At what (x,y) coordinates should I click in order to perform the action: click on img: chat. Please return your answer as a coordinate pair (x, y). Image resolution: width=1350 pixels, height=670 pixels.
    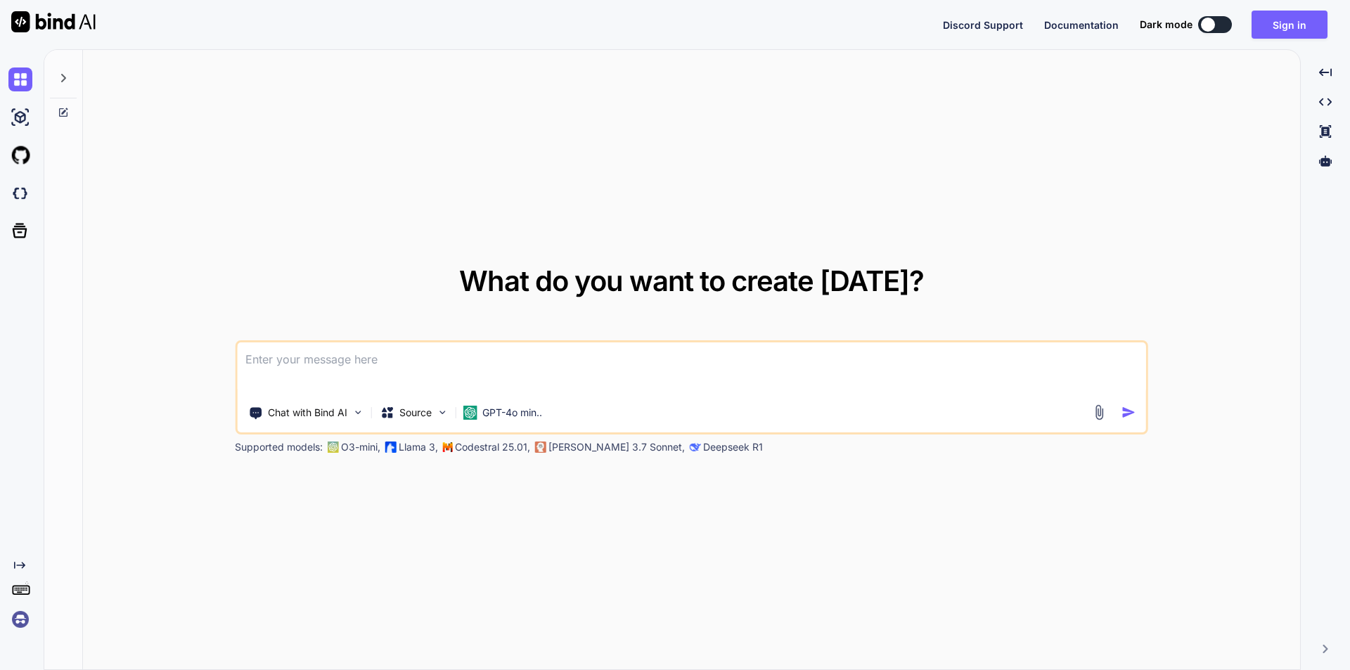
    Looking at the image, I should click on (20, 79).